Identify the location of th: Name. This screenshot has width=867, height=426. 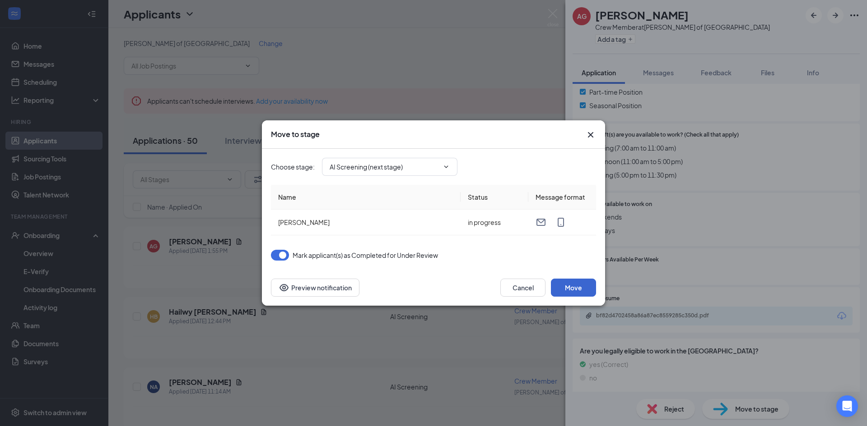
(366, 197).